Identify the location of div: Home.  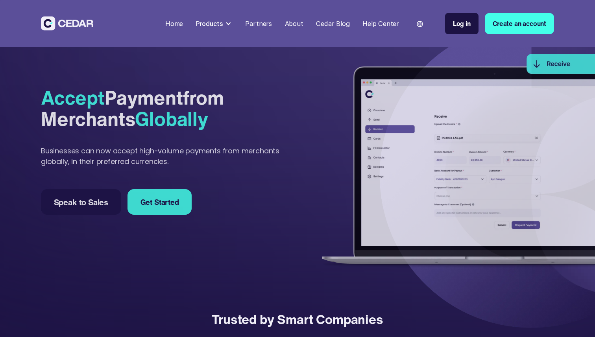
(174, 24).